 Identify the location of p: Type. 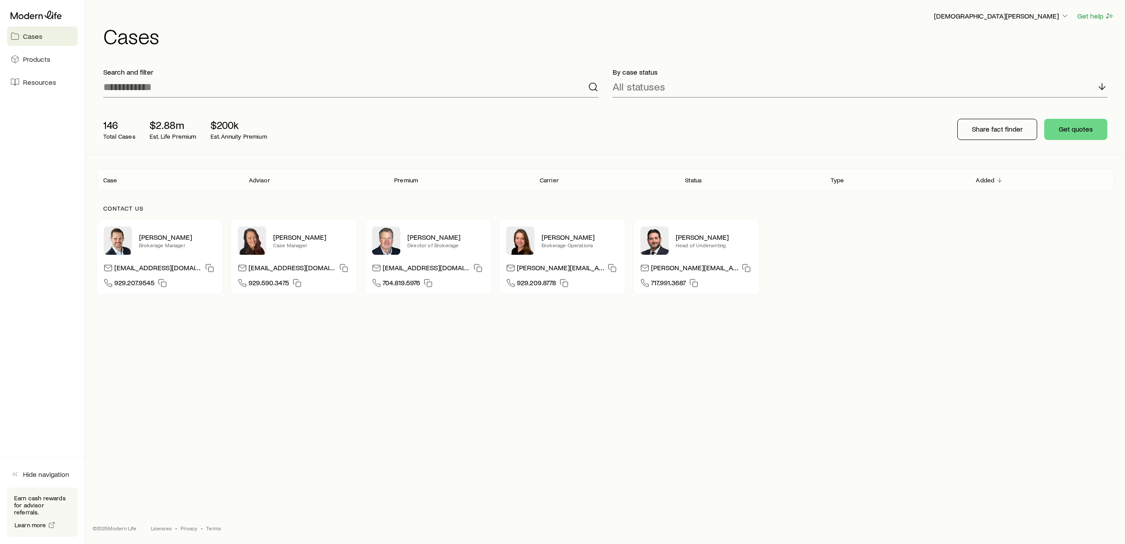
(837, 180).